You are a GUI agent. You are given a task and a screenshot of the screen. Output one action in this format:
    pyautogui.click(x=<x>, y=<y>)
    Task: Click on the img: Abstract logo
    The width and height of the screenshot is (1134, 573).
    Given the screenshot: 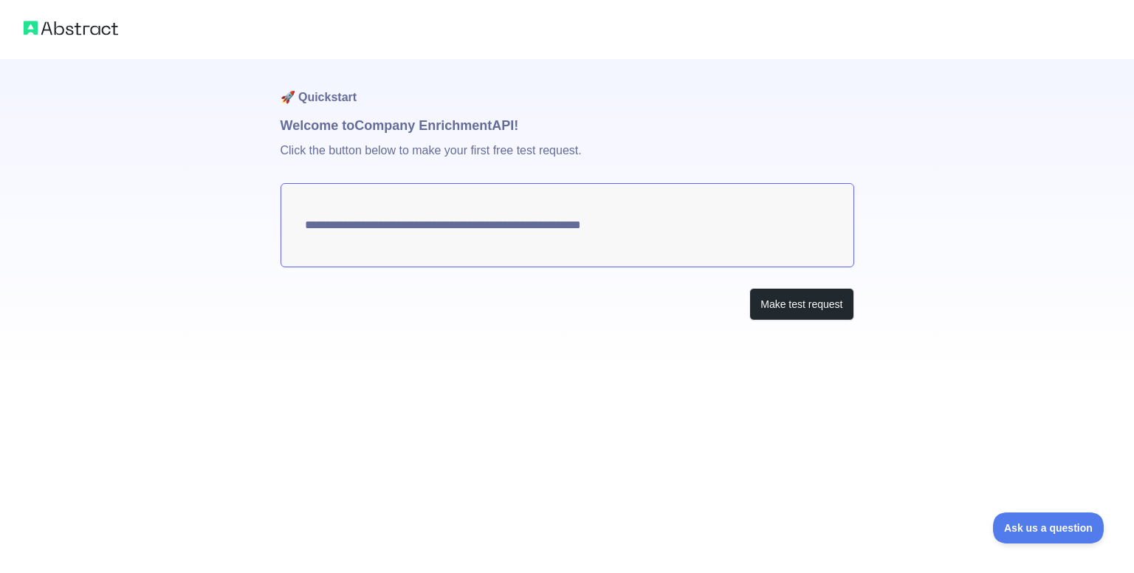 What is the action you would take?
    pyautogui.click(x=71, y=28)
    